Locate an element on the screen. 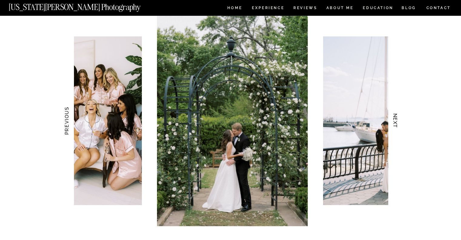 Image resolution: width=461 pixels, height=240 pixels. a: Experience is located at coordinates (267, 8).